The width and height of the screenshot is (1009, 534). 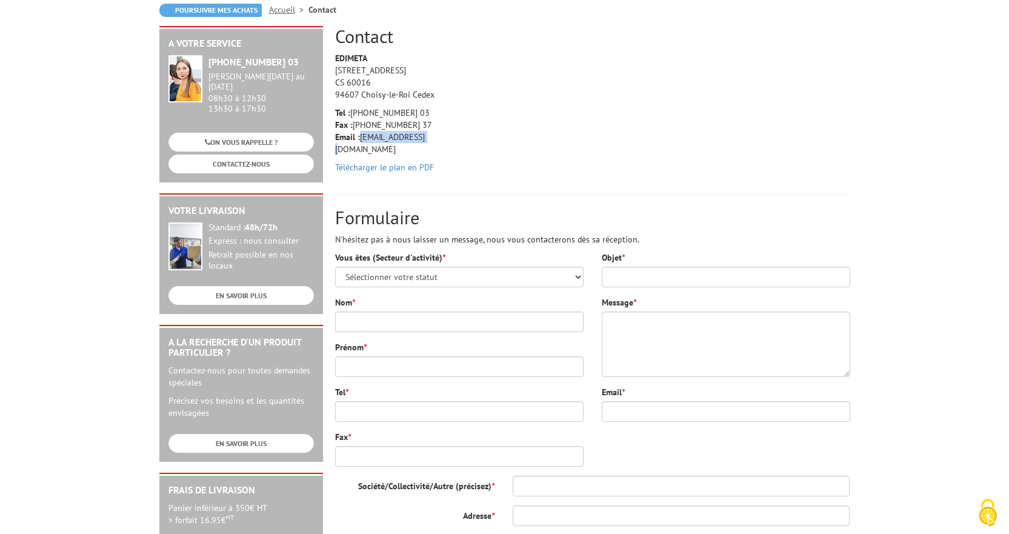 I want to click on label: Fax, so click(x=343, y=437).